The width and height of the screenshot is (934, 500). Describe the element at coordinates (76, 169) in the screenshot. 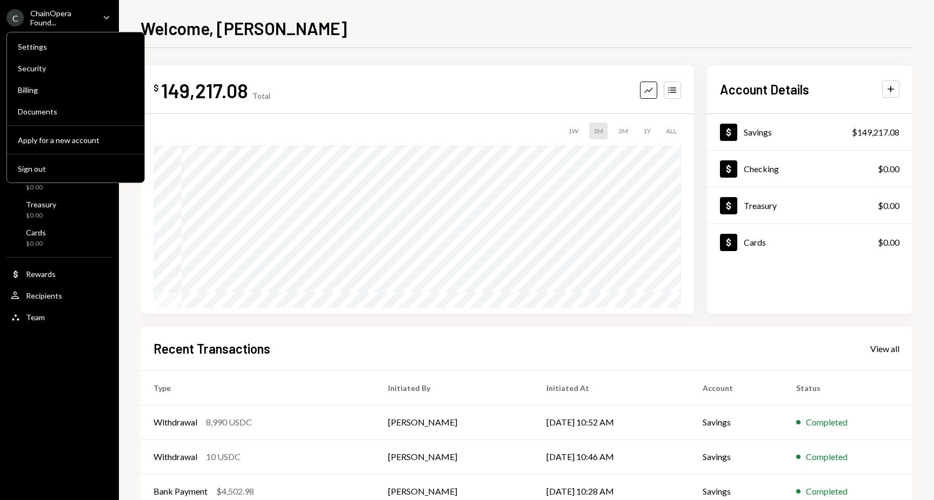

I see `button: Sign out` at that location.